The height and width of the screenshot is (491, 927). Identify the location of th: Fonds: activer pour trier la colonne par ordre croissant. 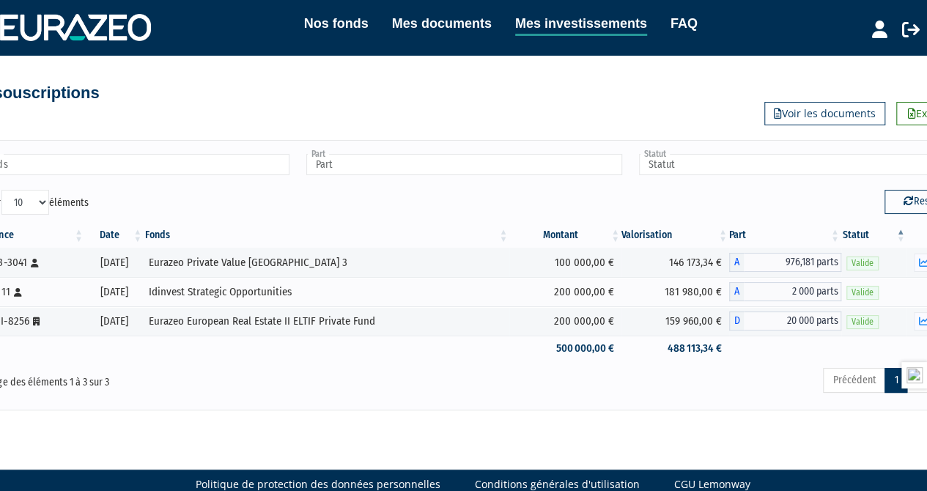
(326, 235).